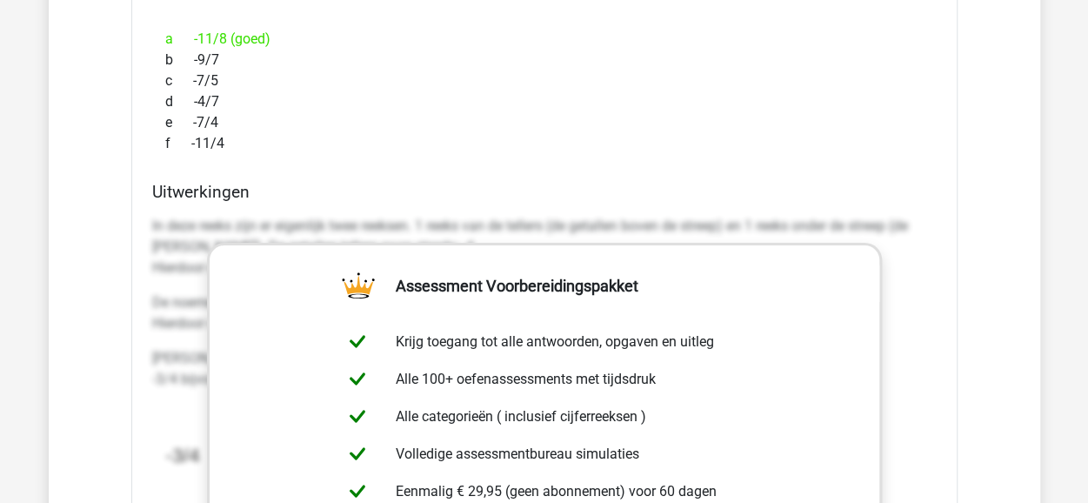 Image resolution: width=1088 pixels, height=503 pixels. Describe the element at coordinates (544, 123) in the screenshot. I see `div: -7/4` at that location.